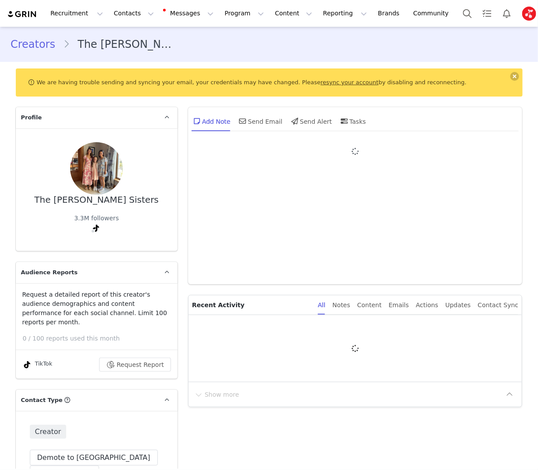 This screenshot has width=538, height=470. Describe the element at coordinates (349, 82) in the screenshot. I see `a: resync your account` at that location.